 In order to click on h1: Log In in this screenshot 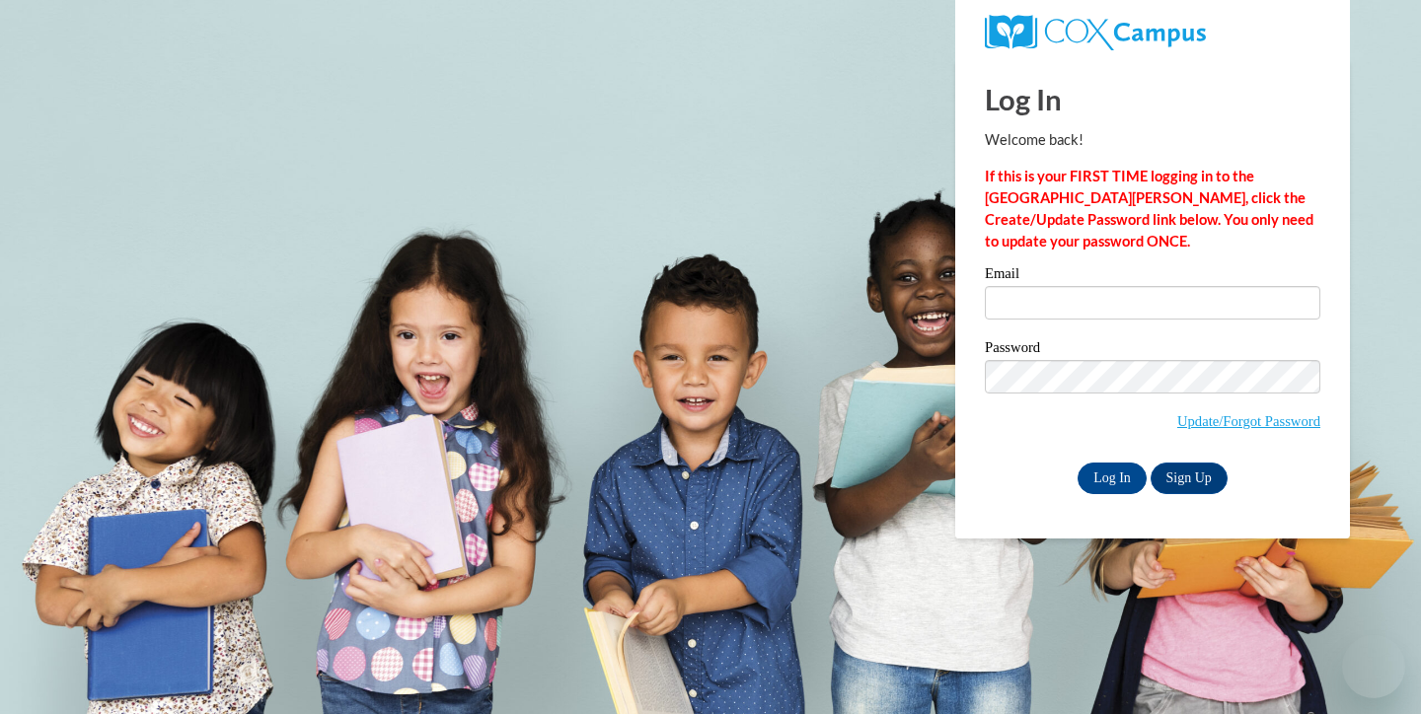, I will do `click(1153, 99)`.